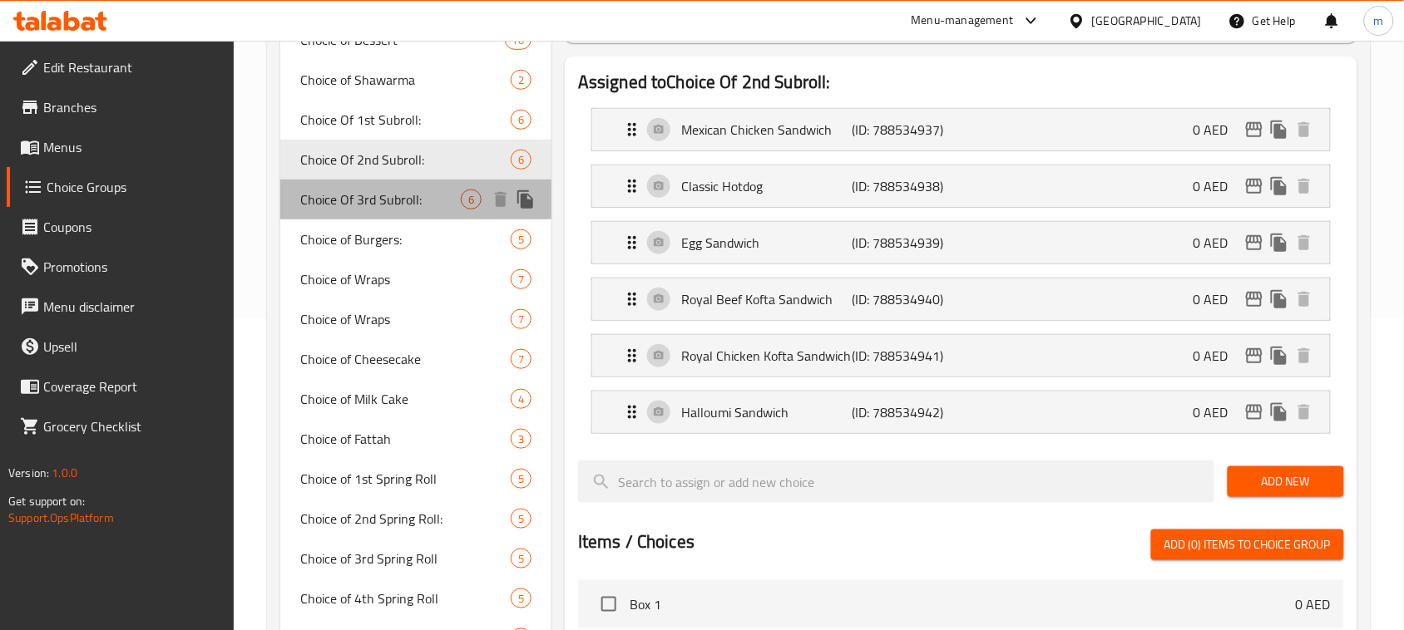 This screenshot has height=630, width=1404. Describe the element at coordinates (132, 347) in the screenshot. I see `span: Upsell` at that location.